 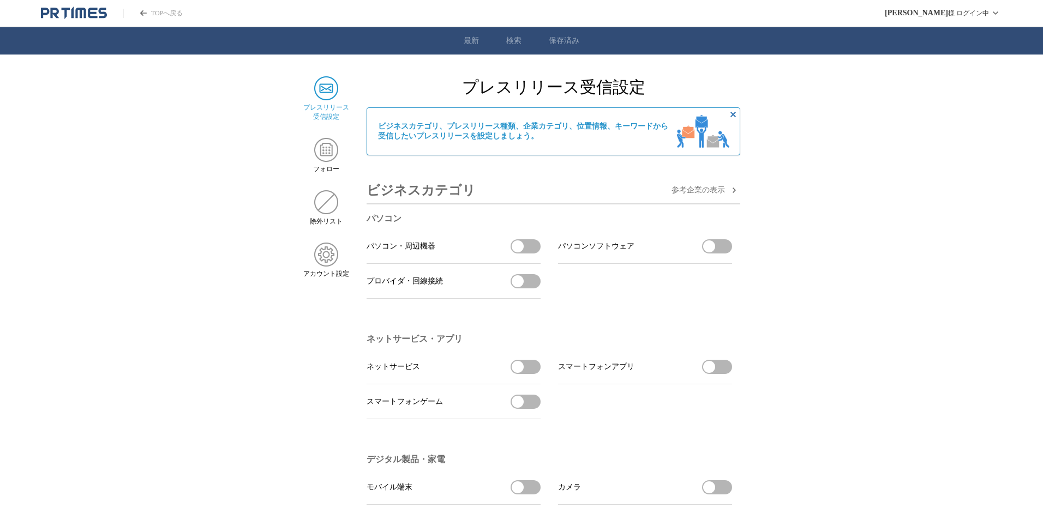 I want to click on h2: プレスリリース受信設定, so click(x=553, y=87).